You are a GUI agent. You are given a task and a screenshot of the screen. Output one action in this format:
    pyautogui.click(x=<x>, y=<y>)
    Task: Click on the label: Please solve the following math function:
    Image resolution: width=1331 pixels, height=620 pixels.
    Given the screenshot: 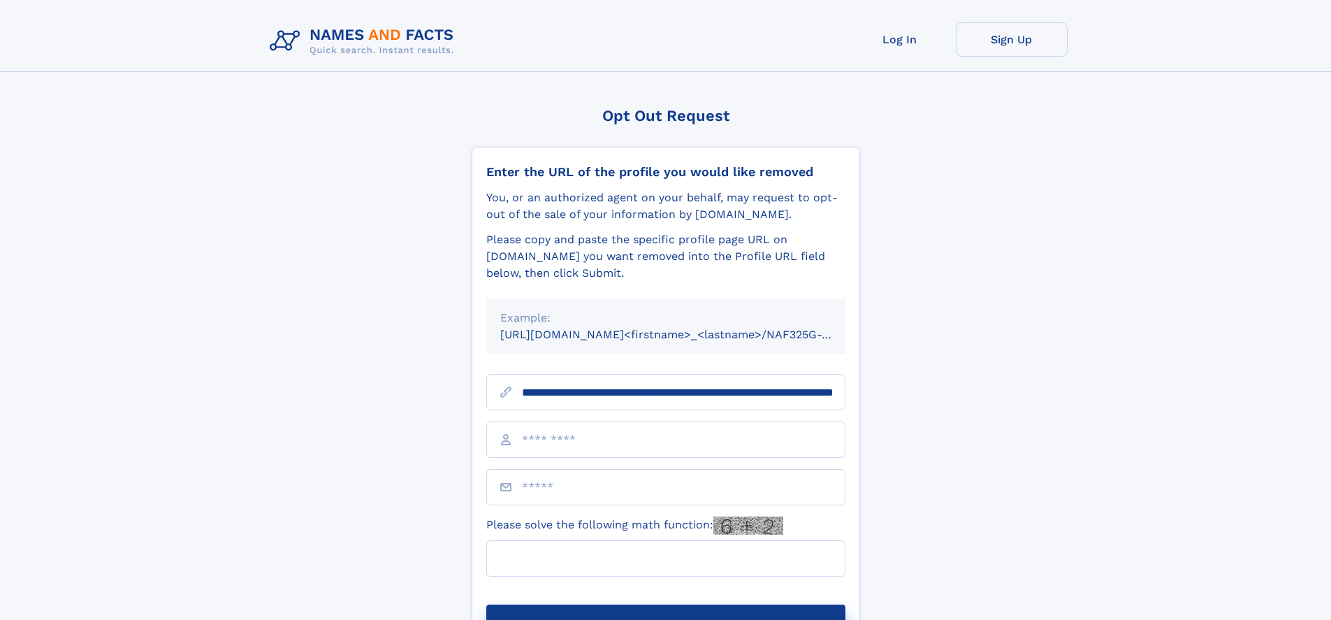 What is the action you would take?
    pyautogui.click(x=634, y=525)
    